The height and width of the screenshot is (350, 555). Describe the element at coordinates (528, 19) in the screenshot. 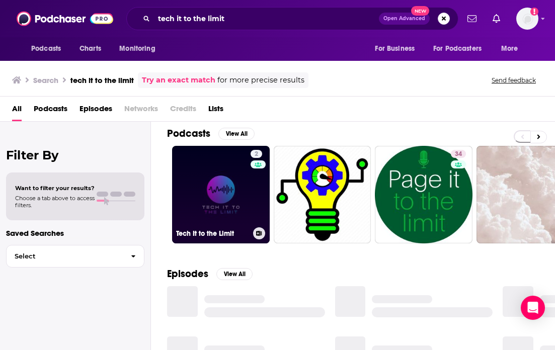

I see `img: User Profile` at that location.